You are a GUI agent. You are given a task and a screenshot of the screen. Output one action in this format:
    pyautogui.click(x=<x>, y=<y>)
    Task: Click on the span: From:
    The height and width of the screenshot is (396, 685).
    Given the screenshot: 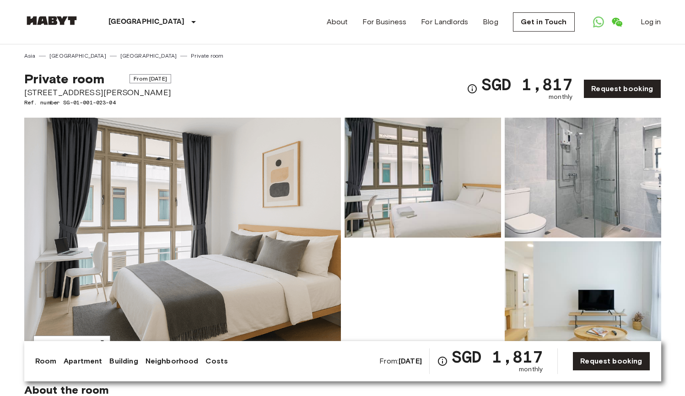 What is the action you would take?
    pyautogui.click(x=400, y=361)
    